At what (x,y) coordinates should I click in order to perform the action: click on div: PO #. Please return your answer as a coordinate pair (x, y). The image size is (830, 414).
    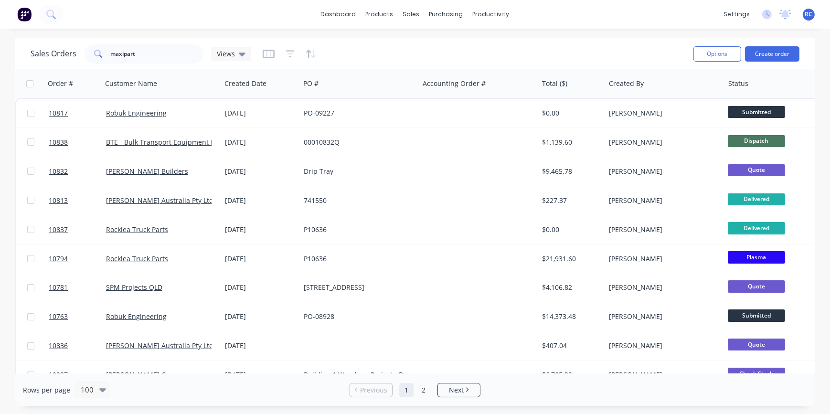
    Looking at the image, I should click on (311, 84).